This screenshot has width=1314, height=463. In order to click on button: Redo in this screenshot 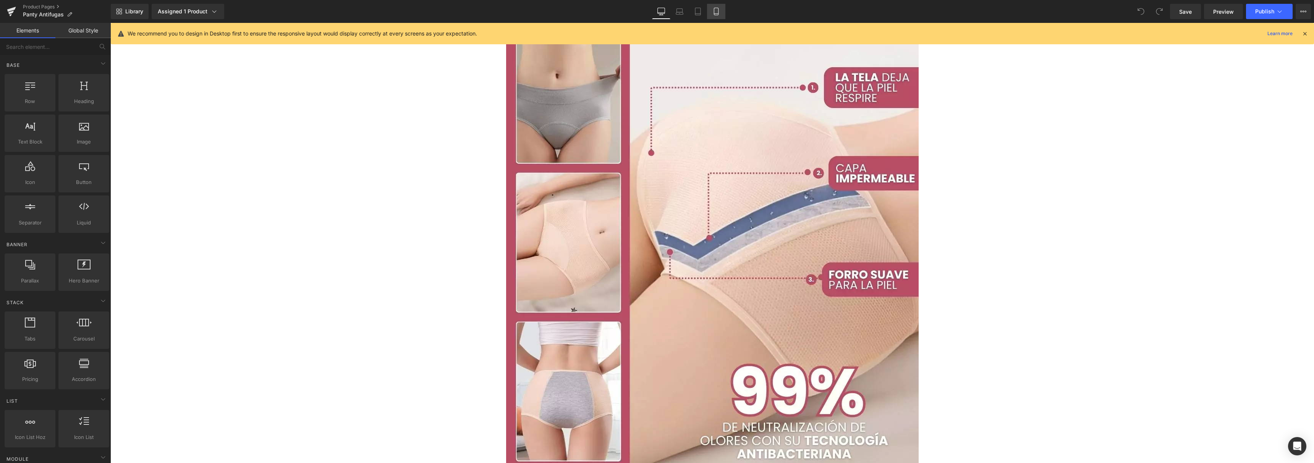, I will do `click(1159, 11)`.